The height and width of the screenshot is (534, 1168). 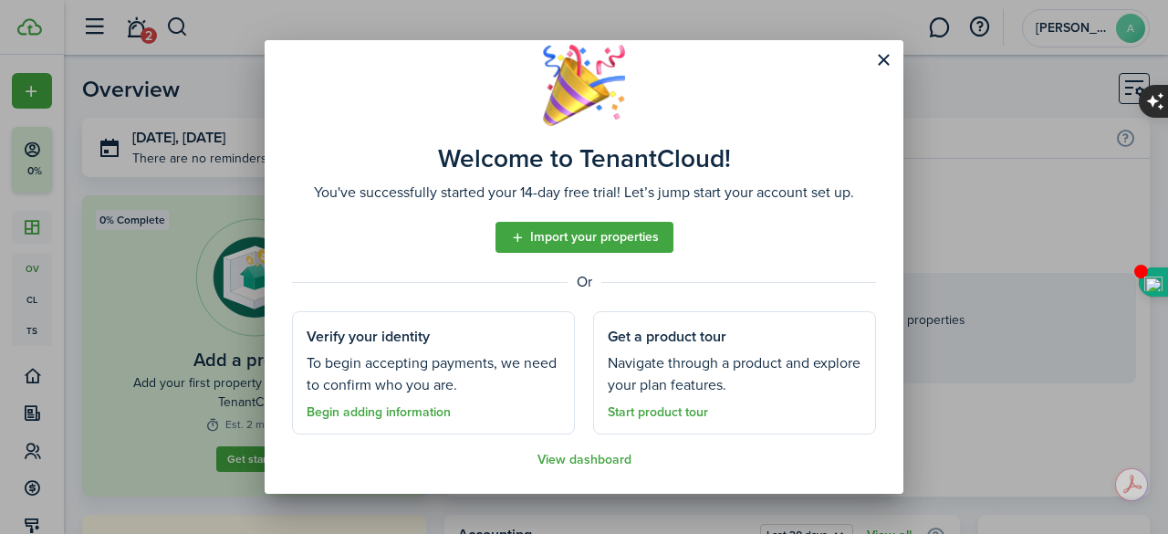 What do you see at coordinates (379, 412) in the screenshot?
I see `a: Begin adding information` at bounding box center [379, 412].